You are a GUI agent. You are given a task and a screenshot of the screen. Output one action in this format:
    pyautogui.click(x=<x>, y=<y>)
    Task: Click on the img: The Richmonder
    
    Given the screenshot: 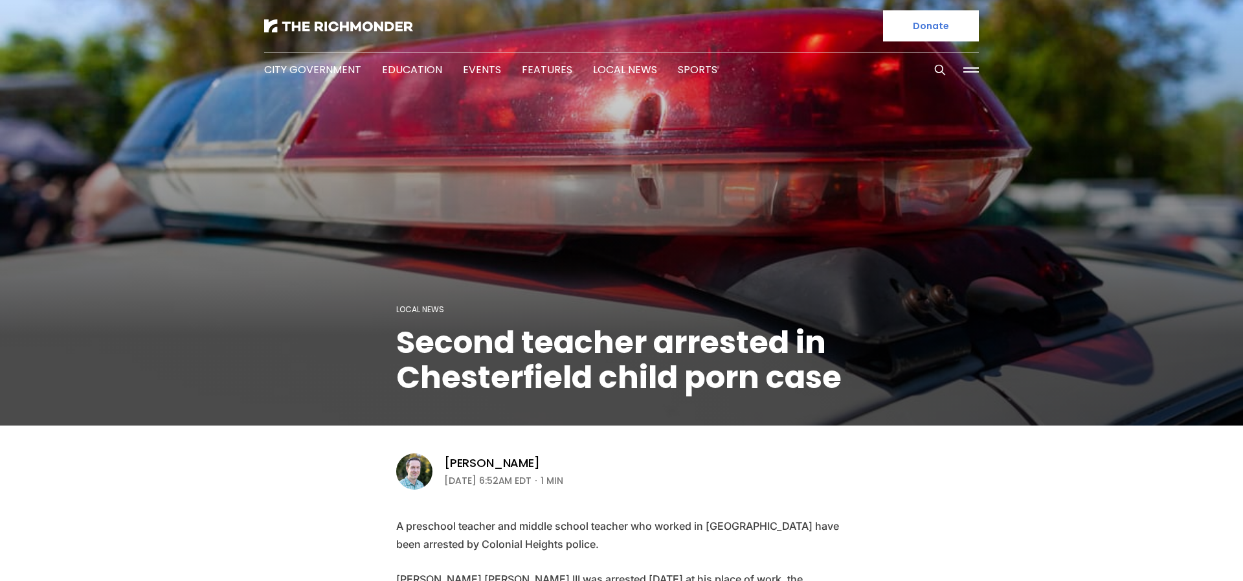 What is the action you would take?
    pyautogui.click(x=339, y=26)
    